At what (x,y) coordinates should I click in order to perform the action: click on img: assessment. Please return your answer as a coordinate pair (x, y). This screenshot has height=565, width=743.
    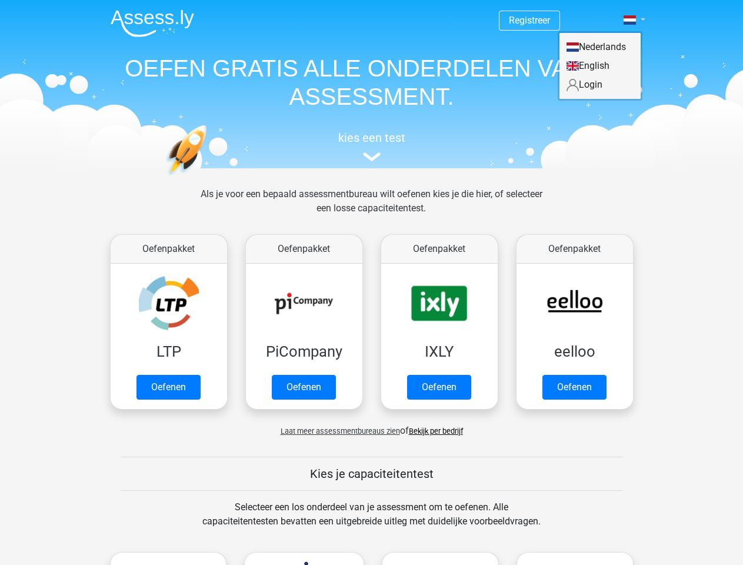
    Looking at the image, I should click on (372, 157).